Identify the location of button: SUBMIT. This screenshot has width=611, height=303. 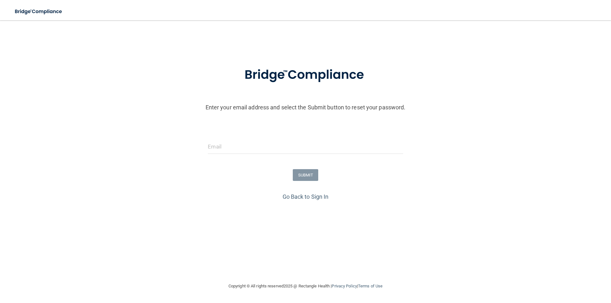
(305, 175).